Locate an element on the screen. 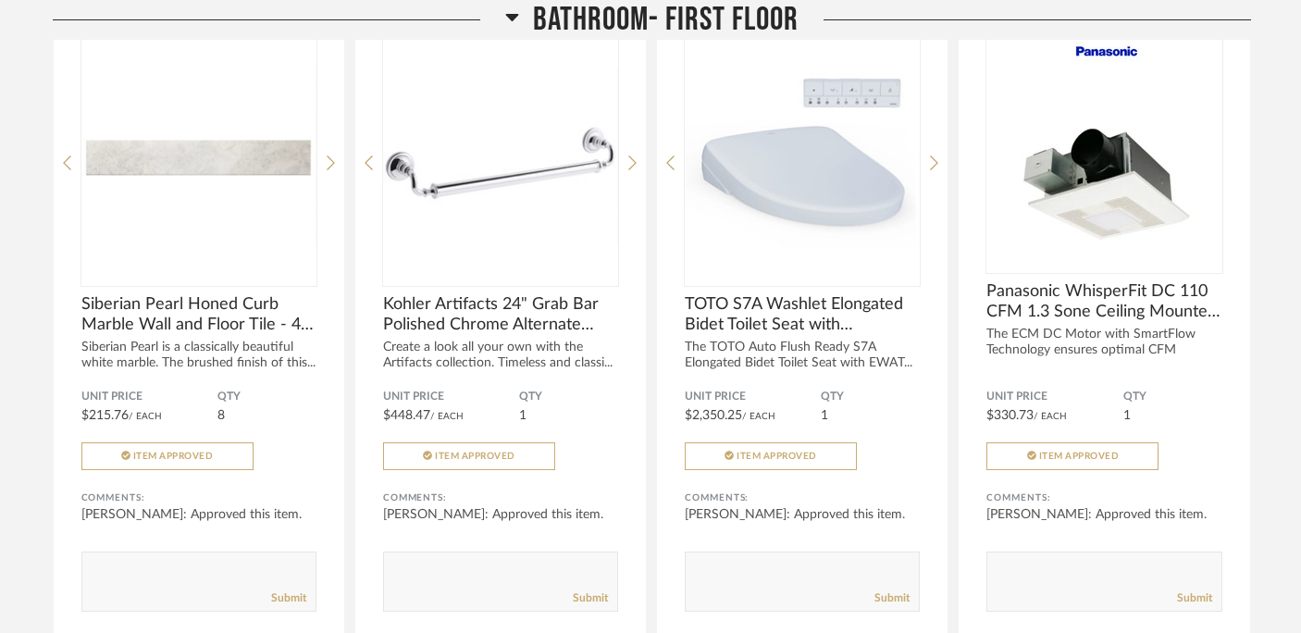  div: The ECM DC Motor with SmartFlow Technology ensures optimal CFM outpu... is located at coordinates (1104, 350).